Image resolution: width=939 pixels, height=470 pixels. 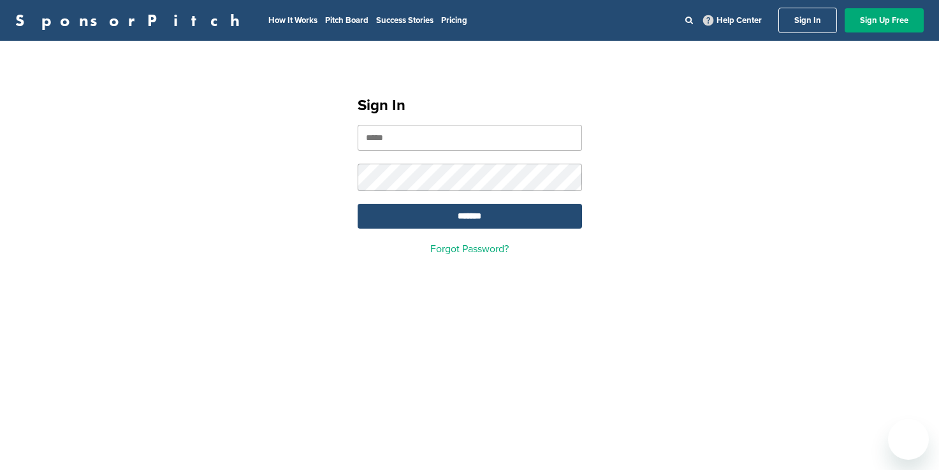 What do you see at coordinates (347, 20) in the screenshot?
I see `a: Pitch Board` at bounding box center [347, 20].